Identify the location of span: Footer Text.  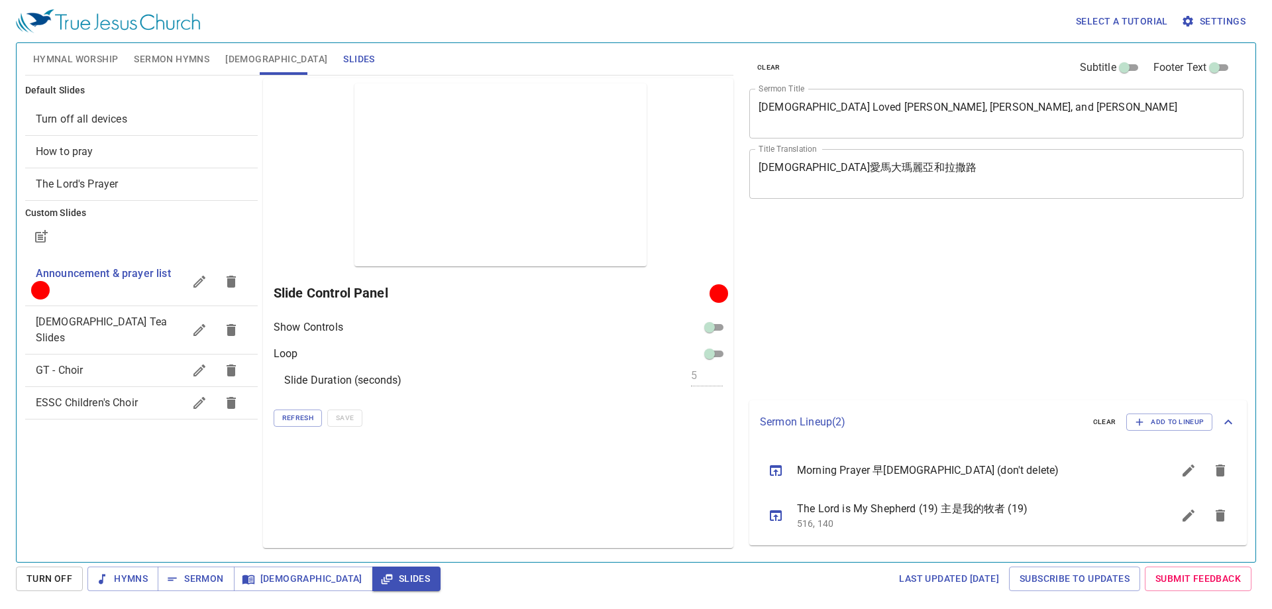
(1180, 68).